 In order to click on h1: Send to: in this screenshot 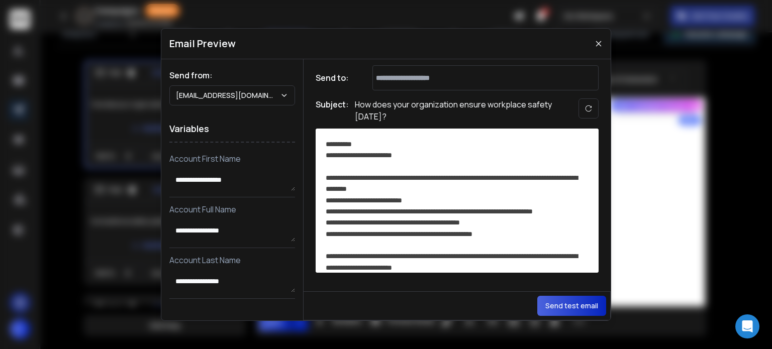, I will do `click(336, 78)`.